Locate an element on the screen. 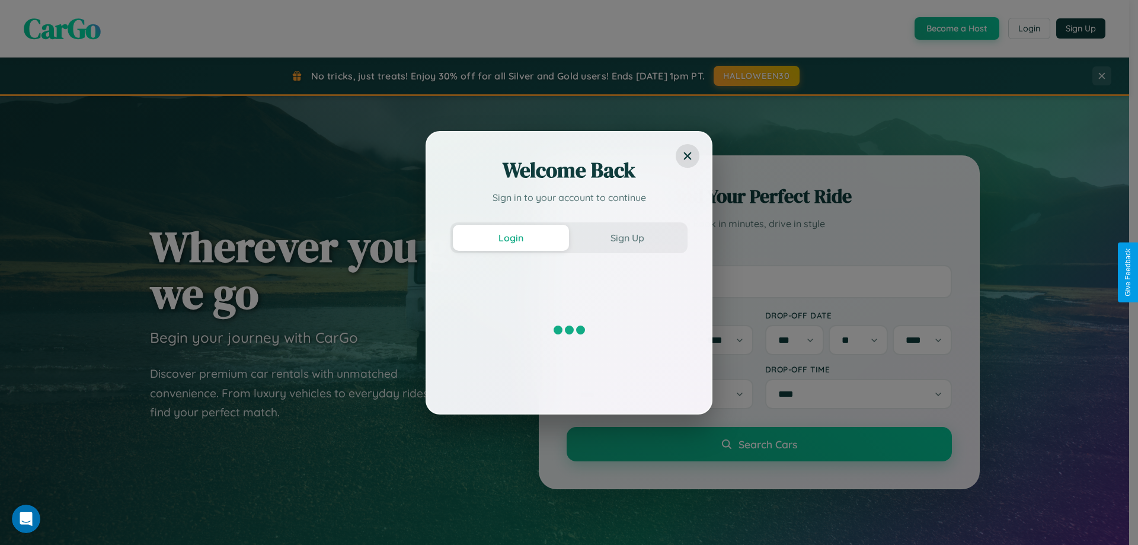  h2: Welcome Back is located at coordinates (569, 170).